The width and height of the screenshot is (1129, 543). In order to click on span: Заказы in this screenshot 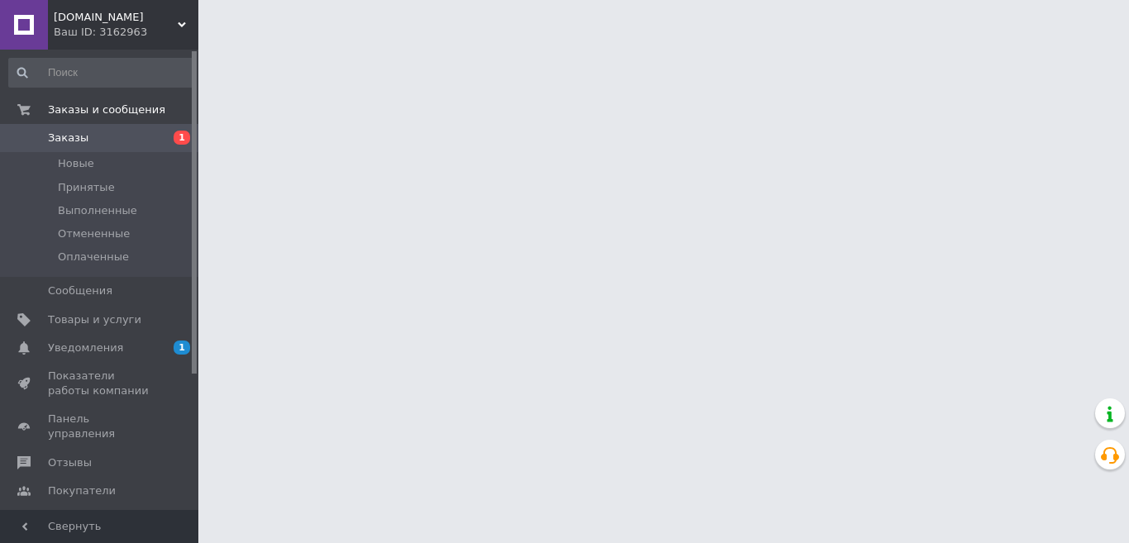, I will do `click(68, 138)`.